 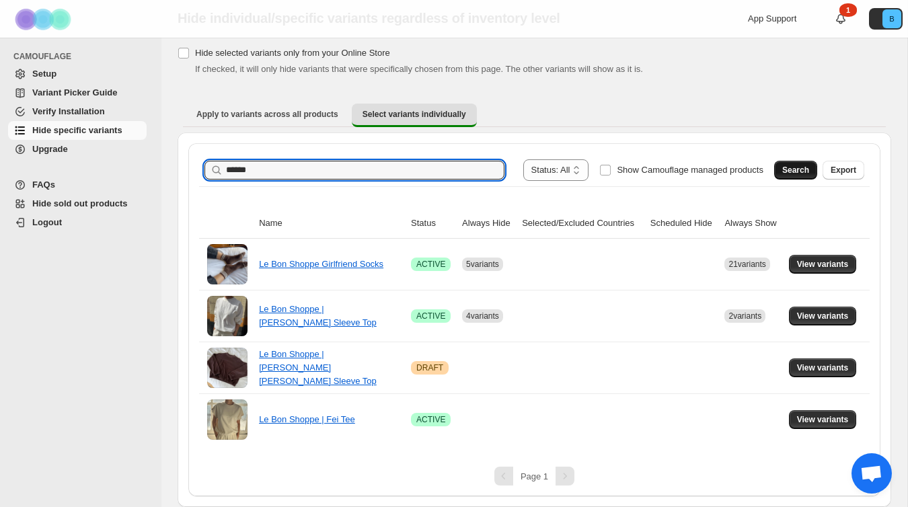 I want to click on a: Logout, so click(x=77, y=223).